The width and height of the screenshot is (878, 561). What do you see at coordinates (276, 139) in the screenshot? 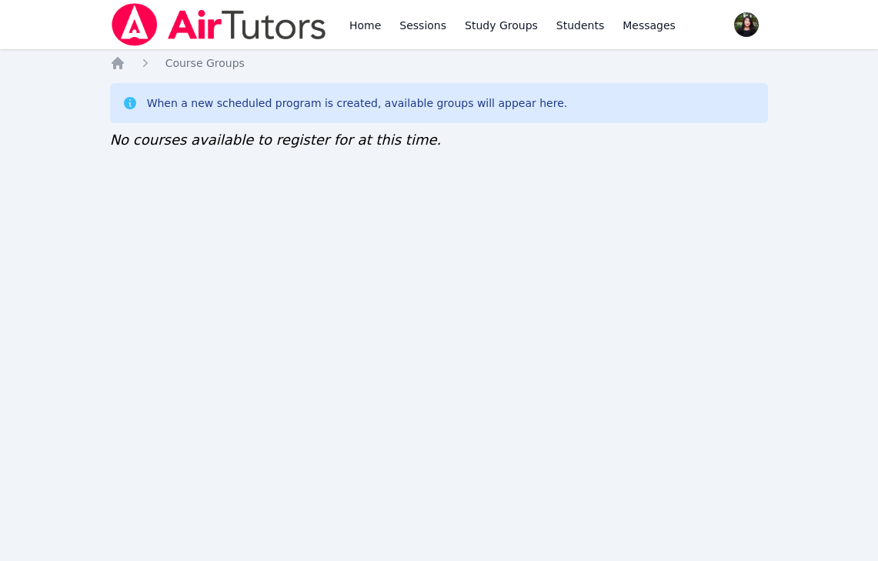
I see `span: No courses available to register for at this time.` at bounding box center [276, 139].